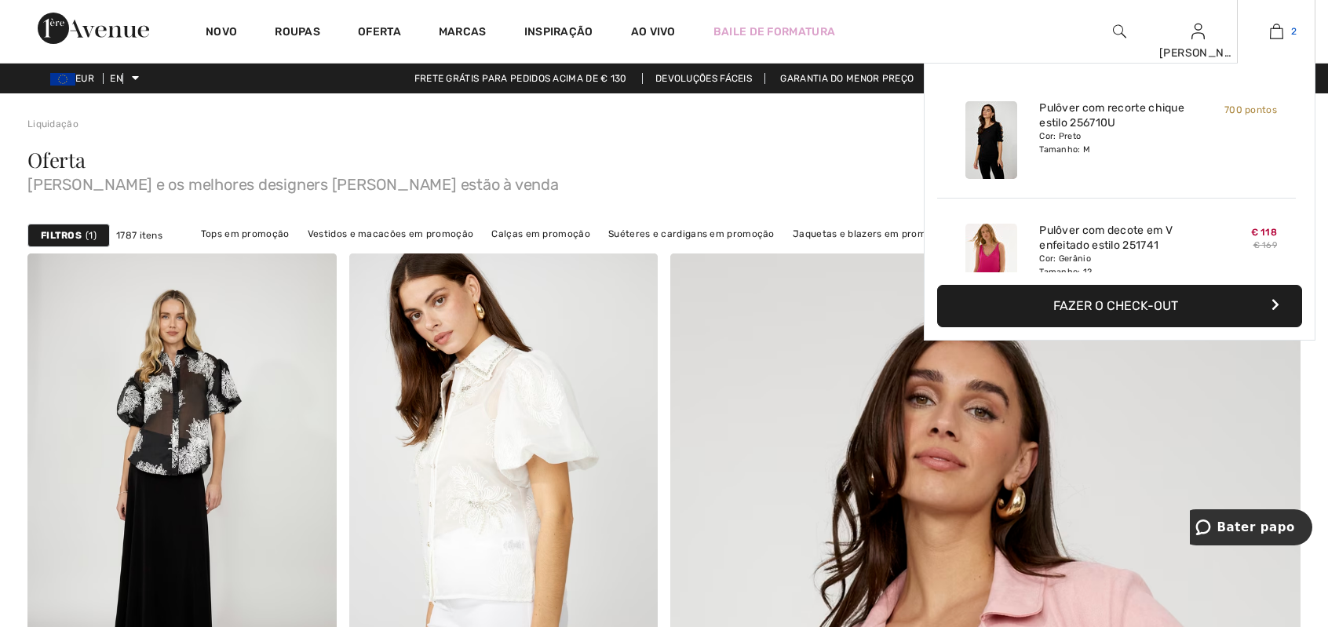 Image resolution: width=1328 pixels, height=627 pixels. What do you see at coordinates (93, 28) in the screenshot?
I see `img: Avenida 1ère` at bounding box center [93, 28].